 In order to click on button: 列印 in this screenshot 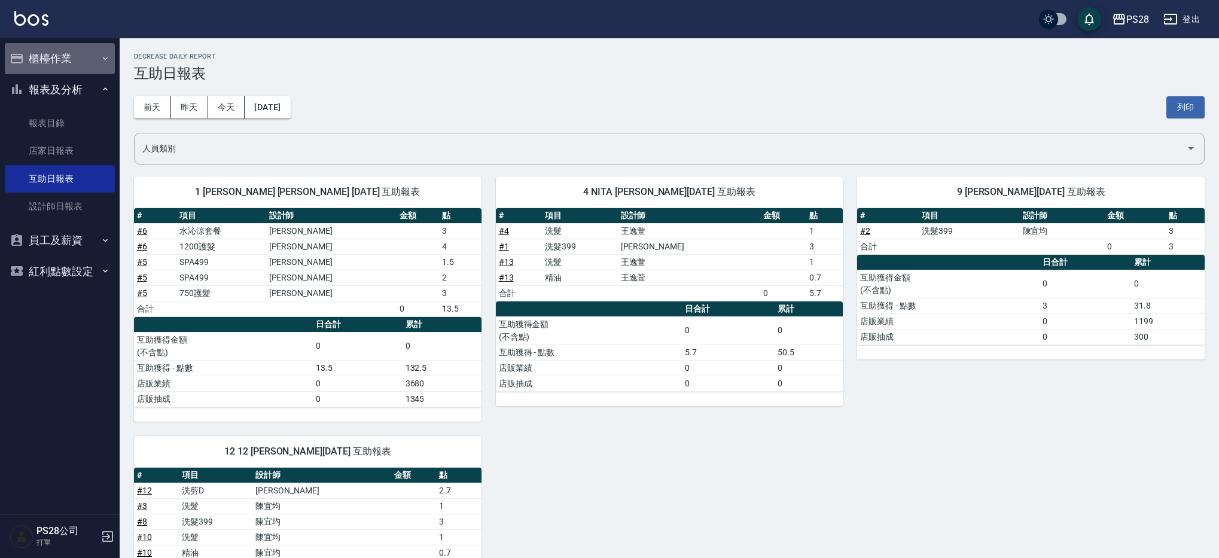, I will do `click(1186, 107)`.